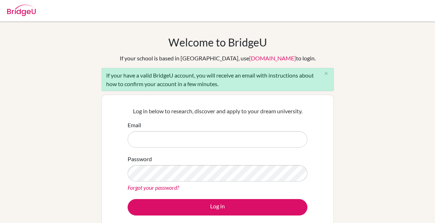 The height and width of the screenshot is (223, 435). What do you see at coordinates (217, 207) in the screenshot?
I see `button: Log in` at bounding box center [217, 207].